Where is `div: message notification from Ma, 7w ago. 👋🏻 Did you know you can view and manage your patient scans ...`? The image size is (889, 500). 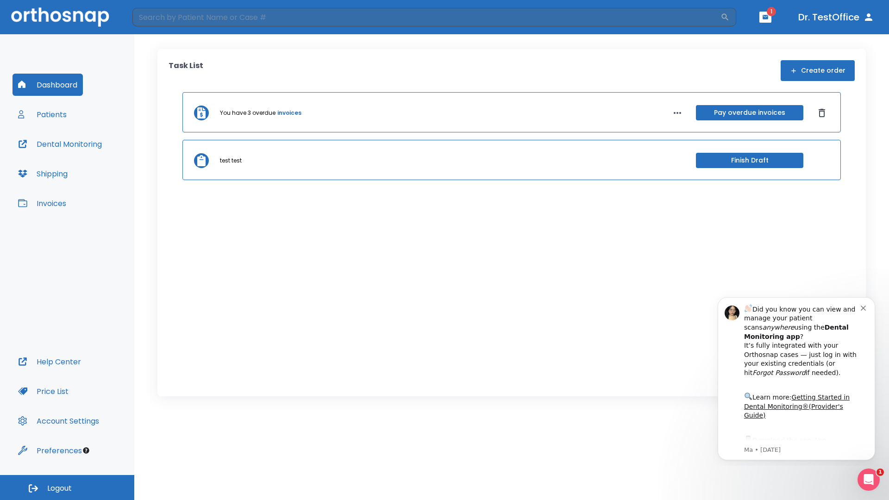
div: message notification from Ma, 7w ago. 👋🏻 Did you know you can view and manage your patient scans ... is located at coordinates (93, 90).